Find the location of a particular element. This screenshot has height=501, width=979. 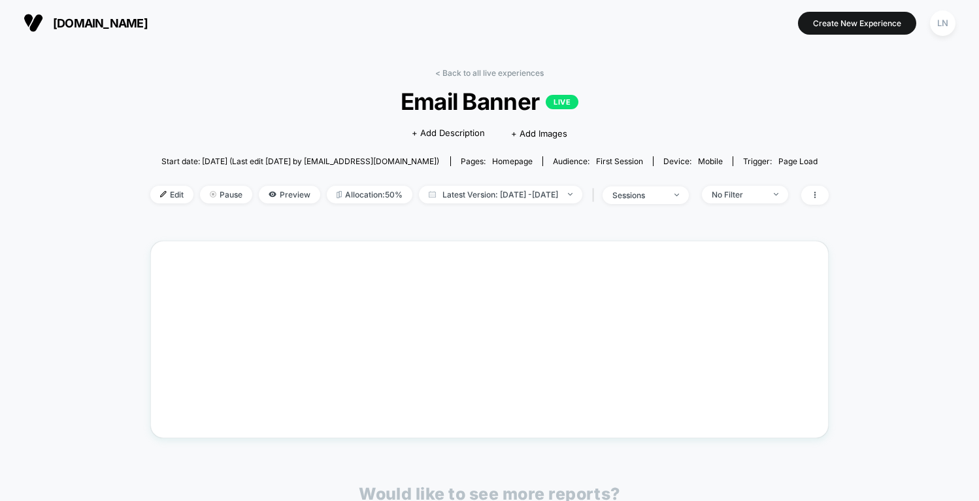

button: Create New Experience is located at coordinates (857, 23).